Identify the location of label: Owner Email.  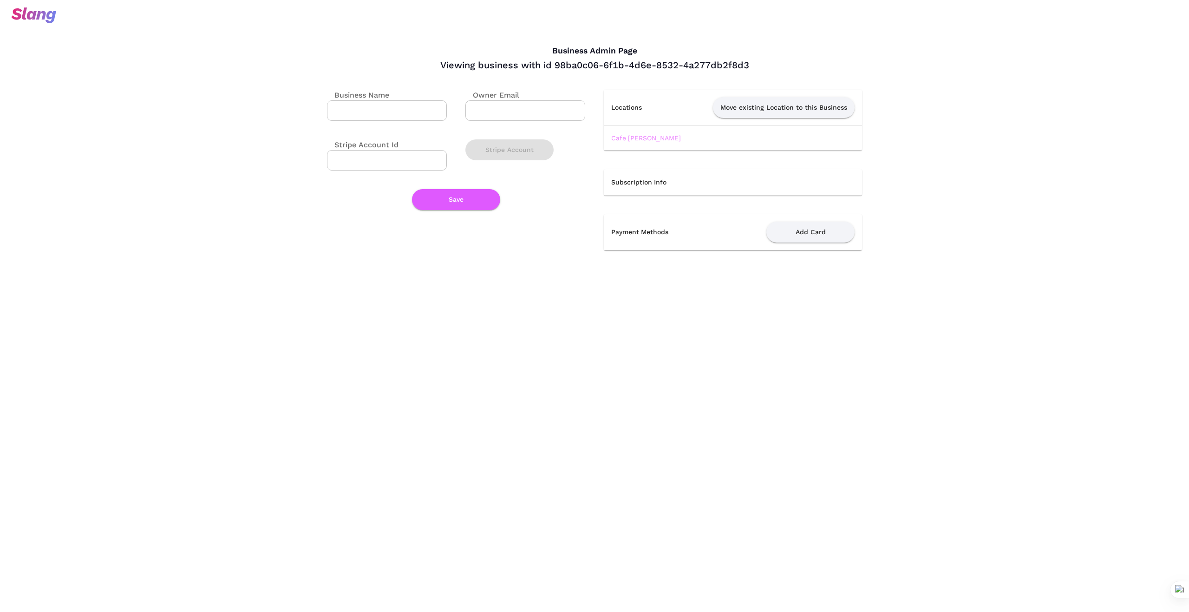
(492, 95).